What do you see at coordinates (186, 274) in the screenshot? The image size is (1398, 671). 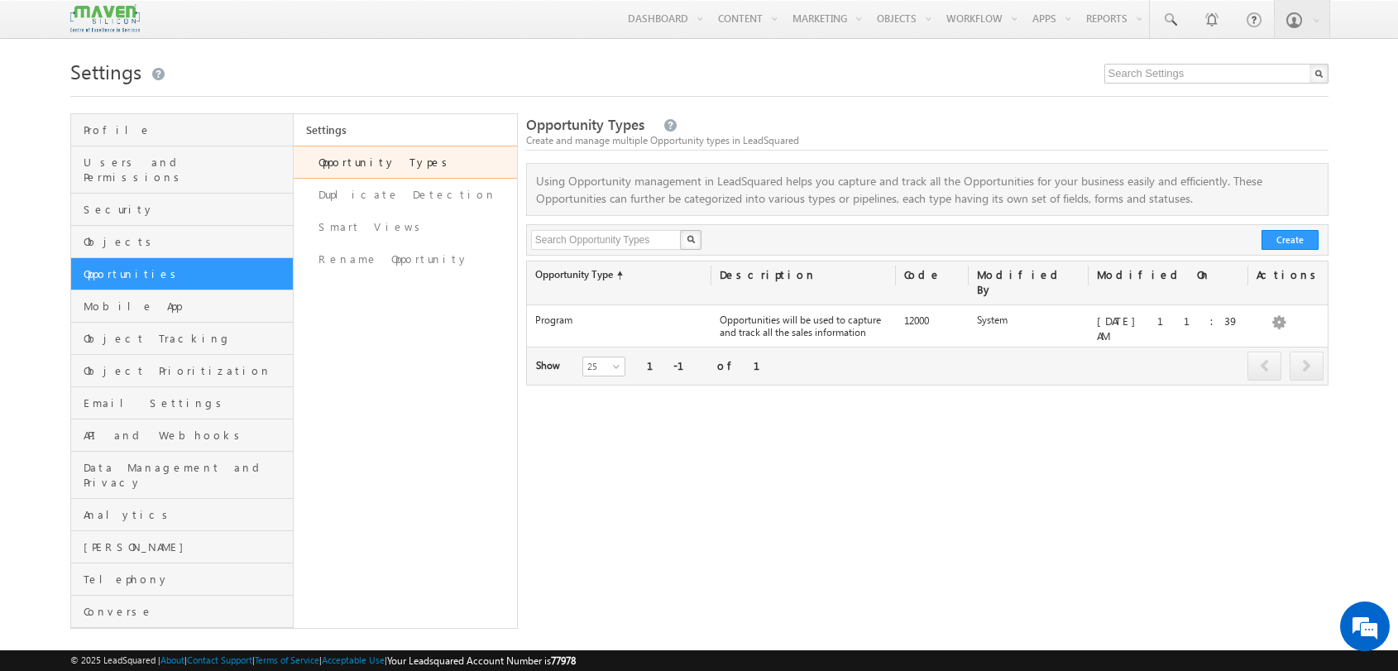 I see `span: Opportunities` at bounding box center [186, 274].